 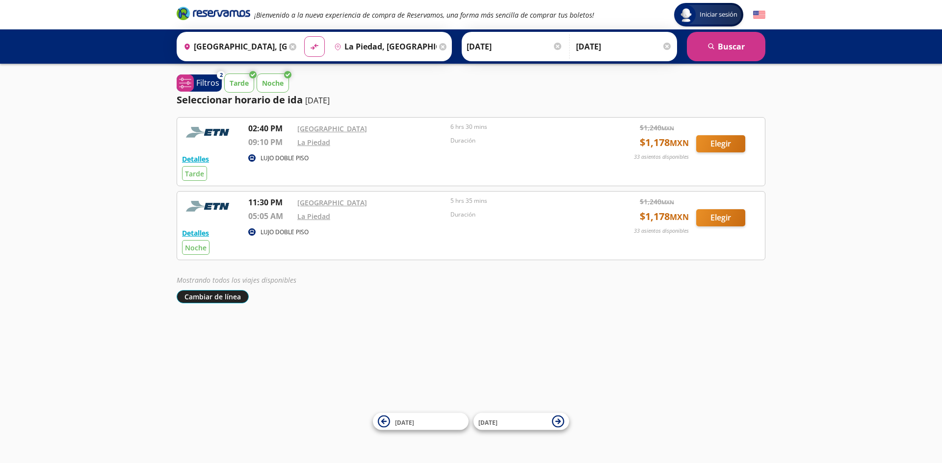 I want to click on input: Buscar Destino, so click(x=383, y=47).